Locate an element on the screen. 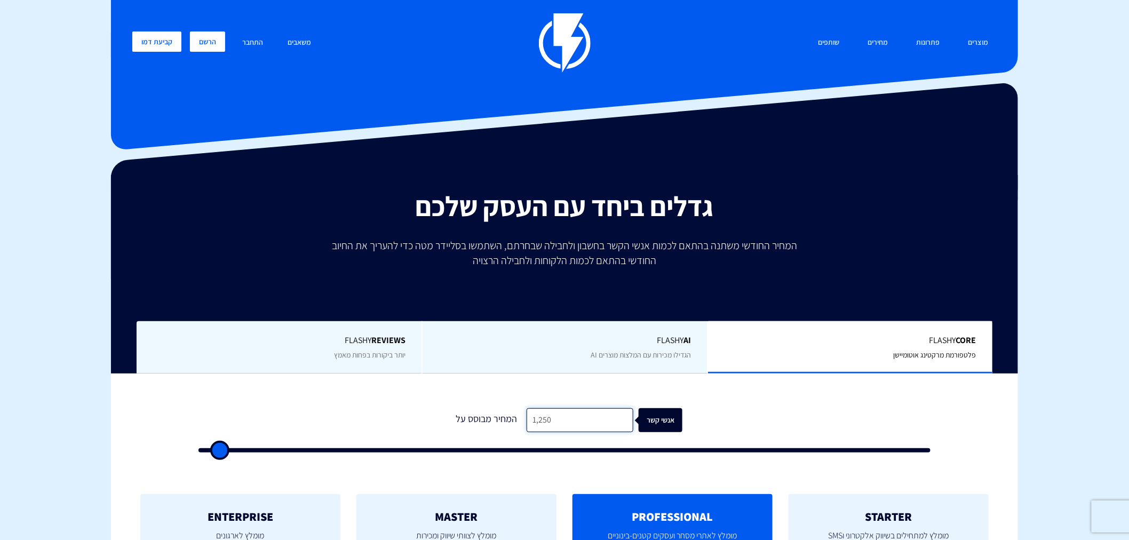  a: הרשם is located at coordinates (208, 42).